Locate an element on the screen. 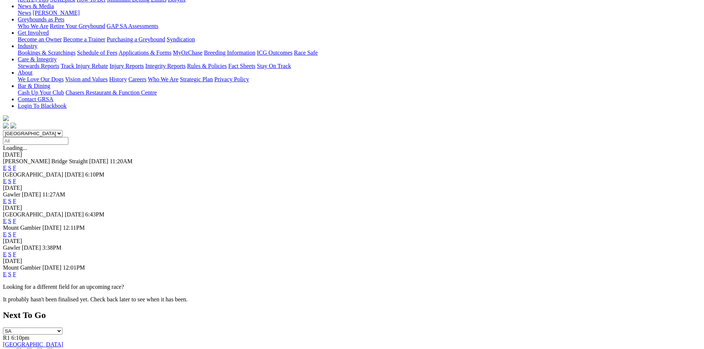  a: Integrity Reports is located at coordinates (165, 66).